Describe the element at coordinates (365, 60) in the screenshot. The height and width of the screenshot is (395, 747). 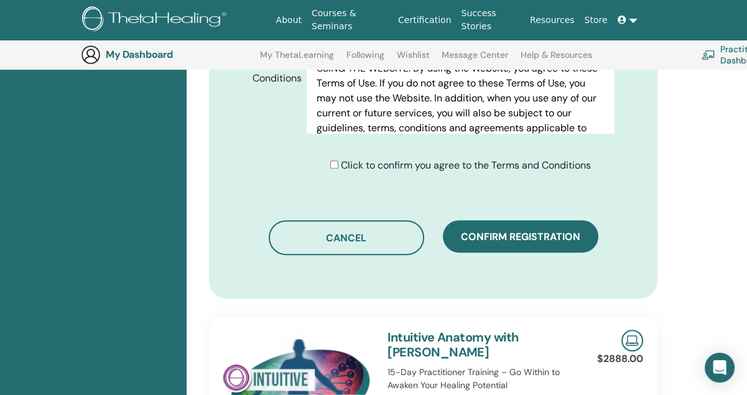
I see `a: Following` at that location.